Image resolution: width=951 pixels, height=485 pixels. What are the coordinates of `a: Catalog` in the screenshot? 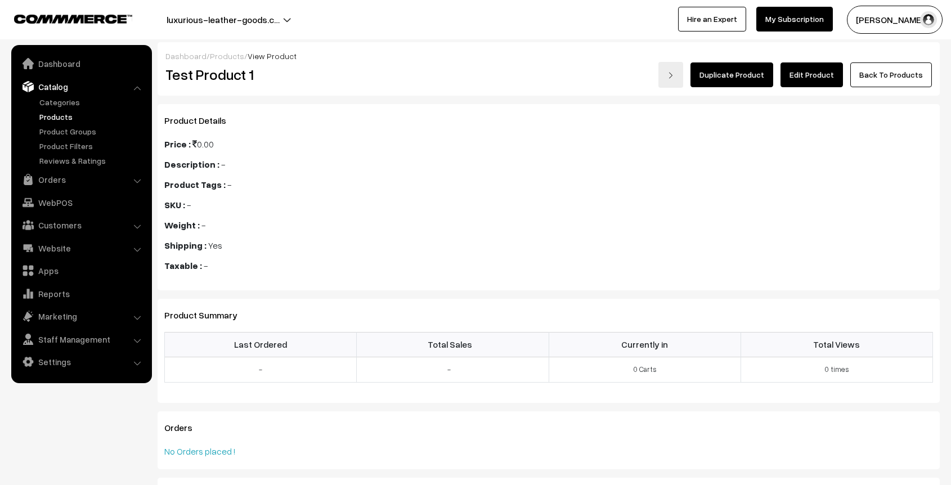 It's located at (81, 87).